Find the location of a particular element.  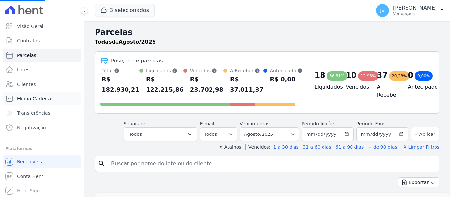

div: Total is located at coordinates (121, 71).